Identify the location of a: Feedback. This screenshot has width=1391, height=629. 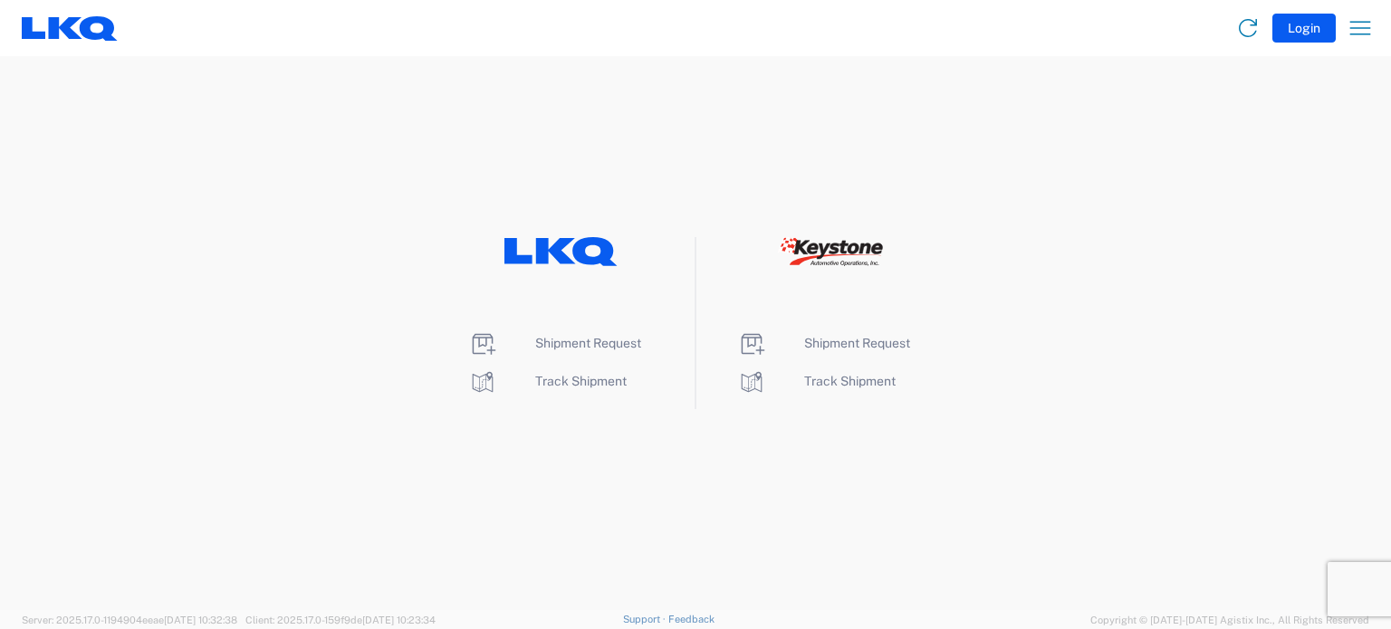
(691, 619).